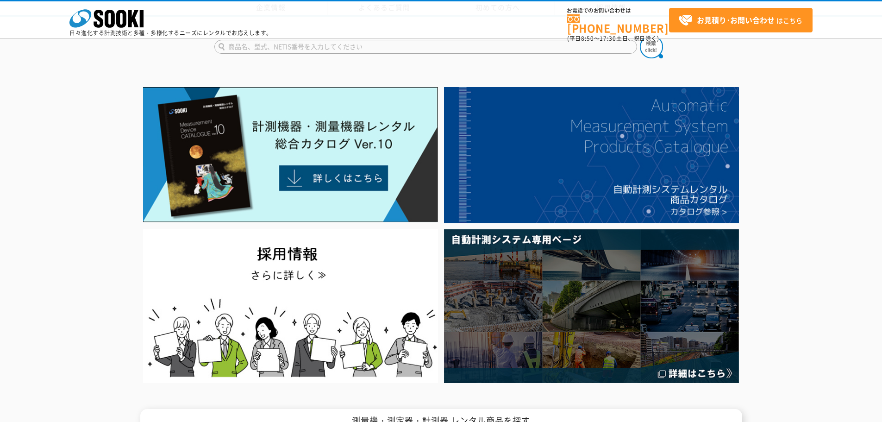  Describe the element at coordinates (591, 306) in the screenshot. I see `img: 自動計測システム専用ページ` at that location.